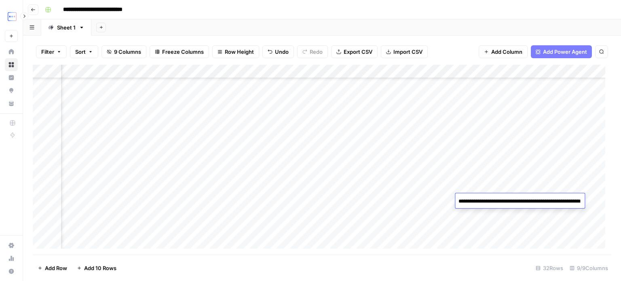 The image size is (621, 281). What do you see at coordinates (183, 52) in the screenshot?
I see `span: Freeze Columns` at bounding box center [183, 52].